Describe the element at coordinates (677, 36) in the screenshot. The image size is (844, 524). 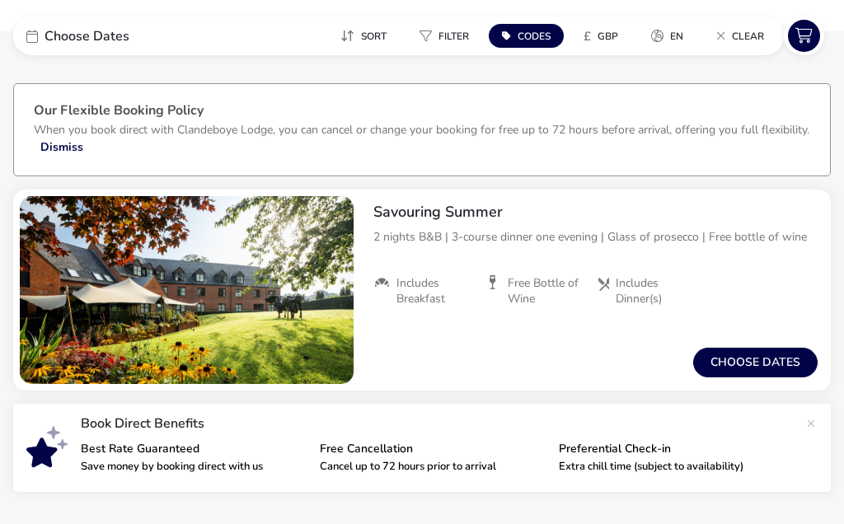
I see `span: en` at that location.